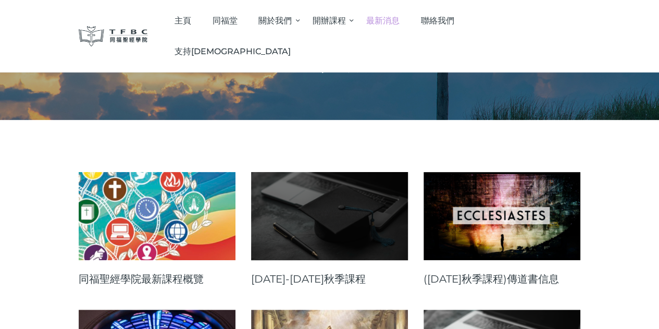  Describe the element at coordinates (437, 20) in the screenshot. I see `a: 聯絡我們` at that location.